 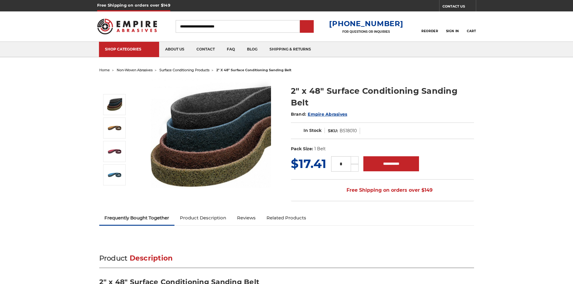 What do you see at coordinates (246, 218) in the screenshot?
I see `a: Reviews` at bounding box center [246, 218].